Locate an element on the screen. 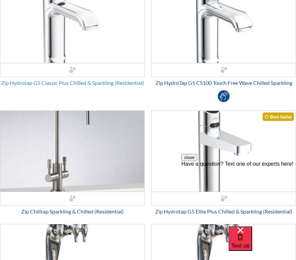  div: Best Seller is located at coordinates (278, 117).